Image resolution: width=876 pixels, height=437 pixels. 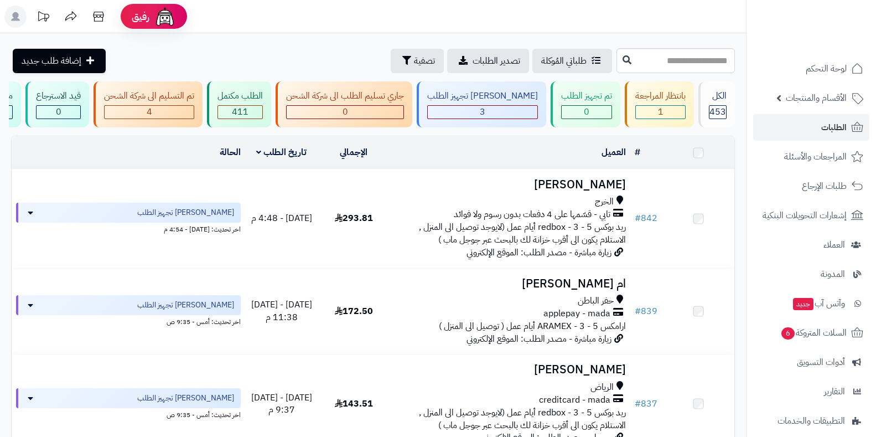 I want to click on span: السلات المتروكة, so click(x=814, y=333).